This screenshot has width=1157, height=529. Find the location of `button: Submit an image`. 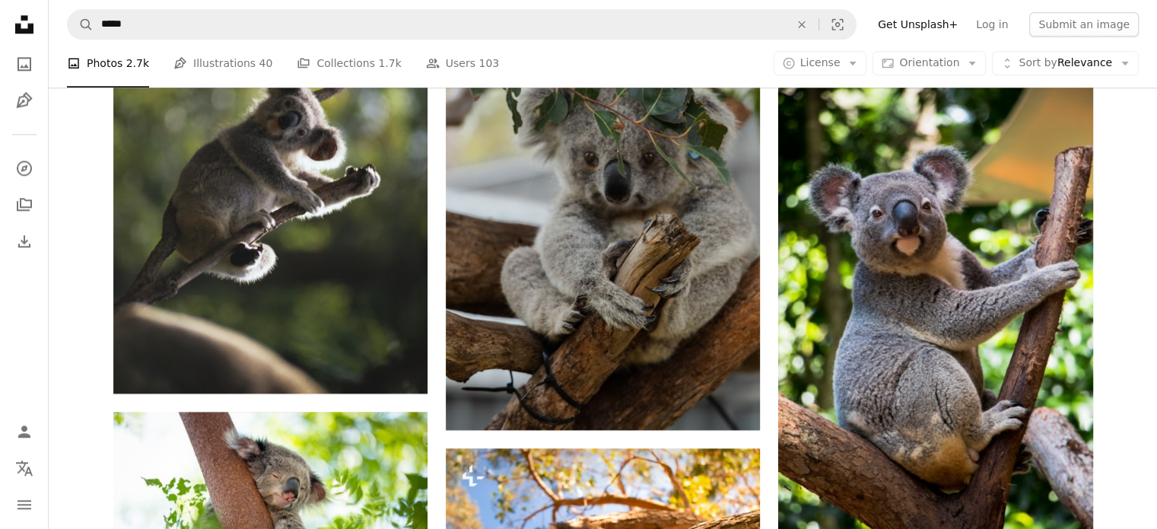

button: Submit an image is located at coordinates (1084, 24).